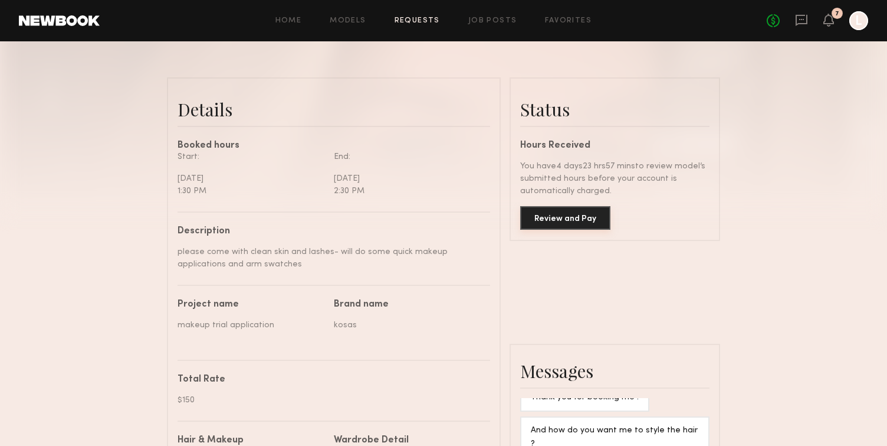 Image resolution: width=887 pixels, height=446 pixels. I want to click on div: End:, so click(408, 156).